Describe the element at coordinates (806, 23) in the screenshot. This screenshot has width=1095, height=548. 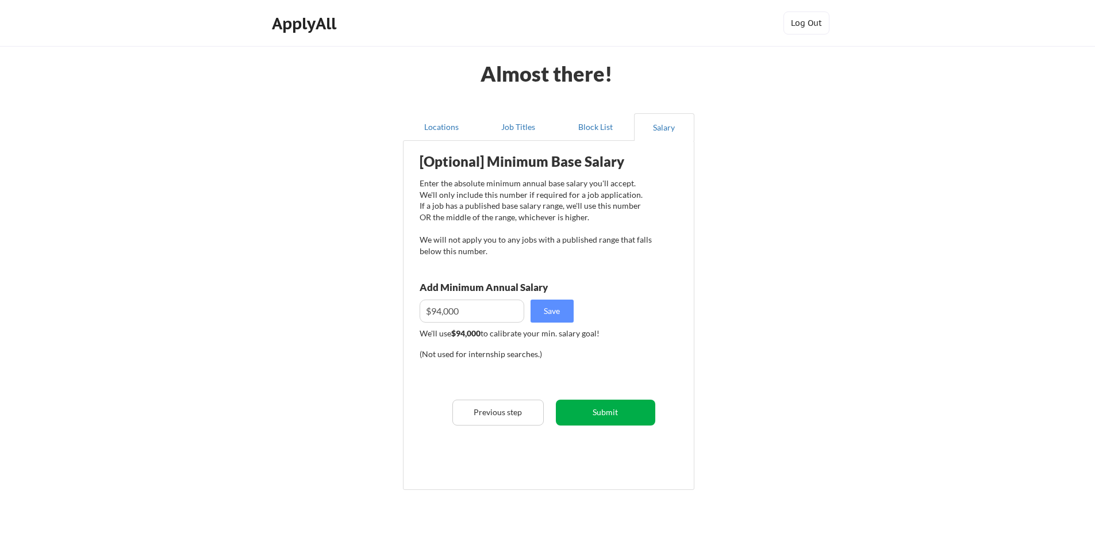
I see `button: Log Out` at that location.